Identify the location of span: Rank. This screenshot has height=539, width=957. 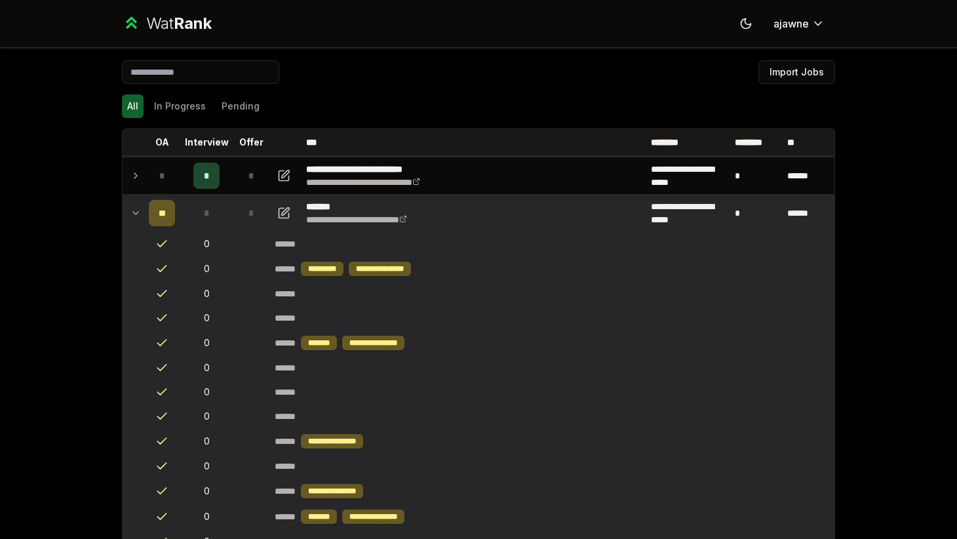
(193, 23).